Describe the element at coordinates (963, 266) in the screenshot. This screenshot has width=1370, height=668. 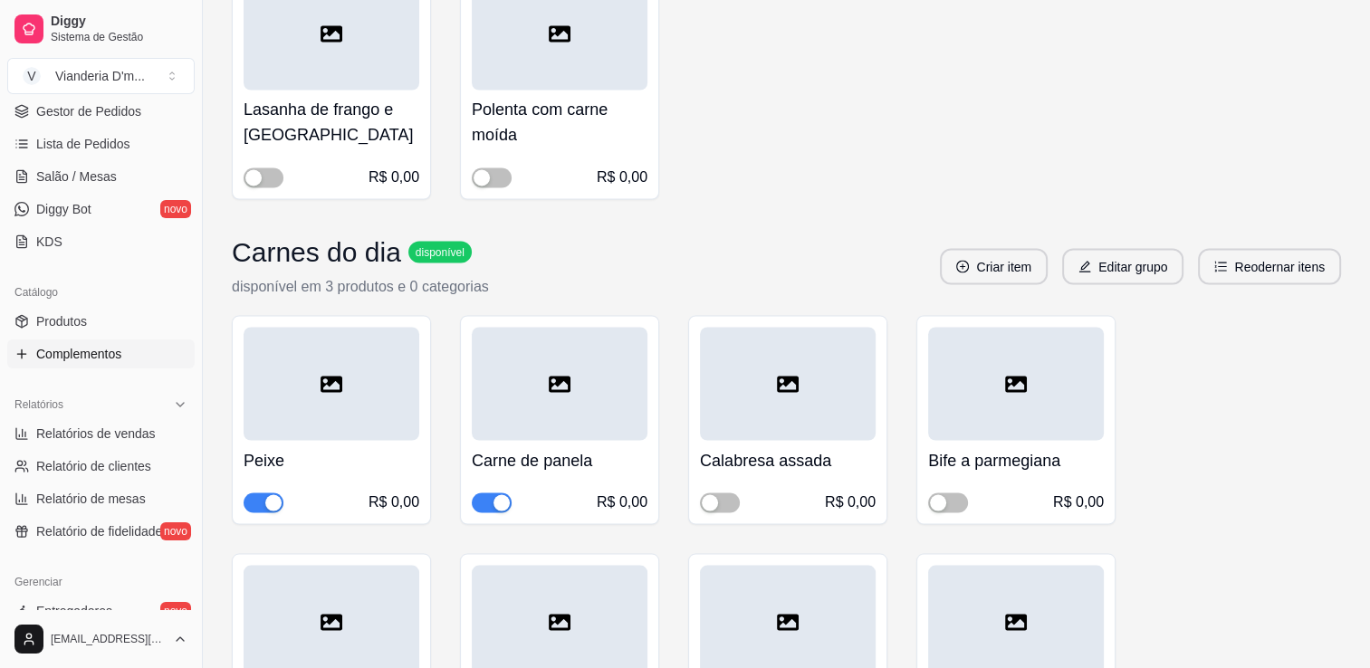
I see `span: plus-circle` at that location.